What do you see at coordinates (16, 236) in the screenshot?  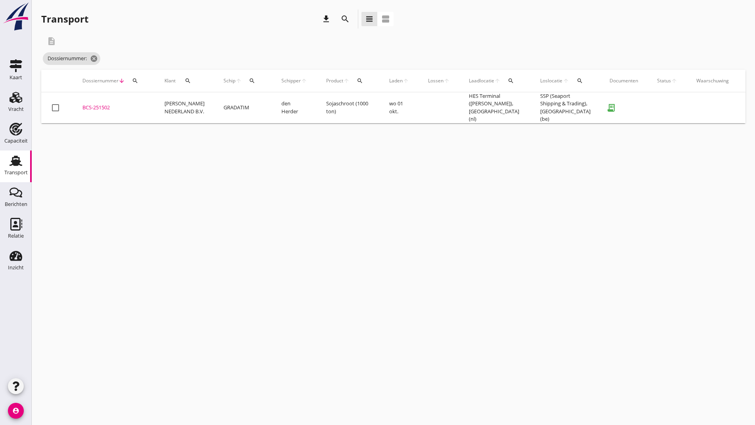 I see `div: Relatie` at bounding box center [16, 236].